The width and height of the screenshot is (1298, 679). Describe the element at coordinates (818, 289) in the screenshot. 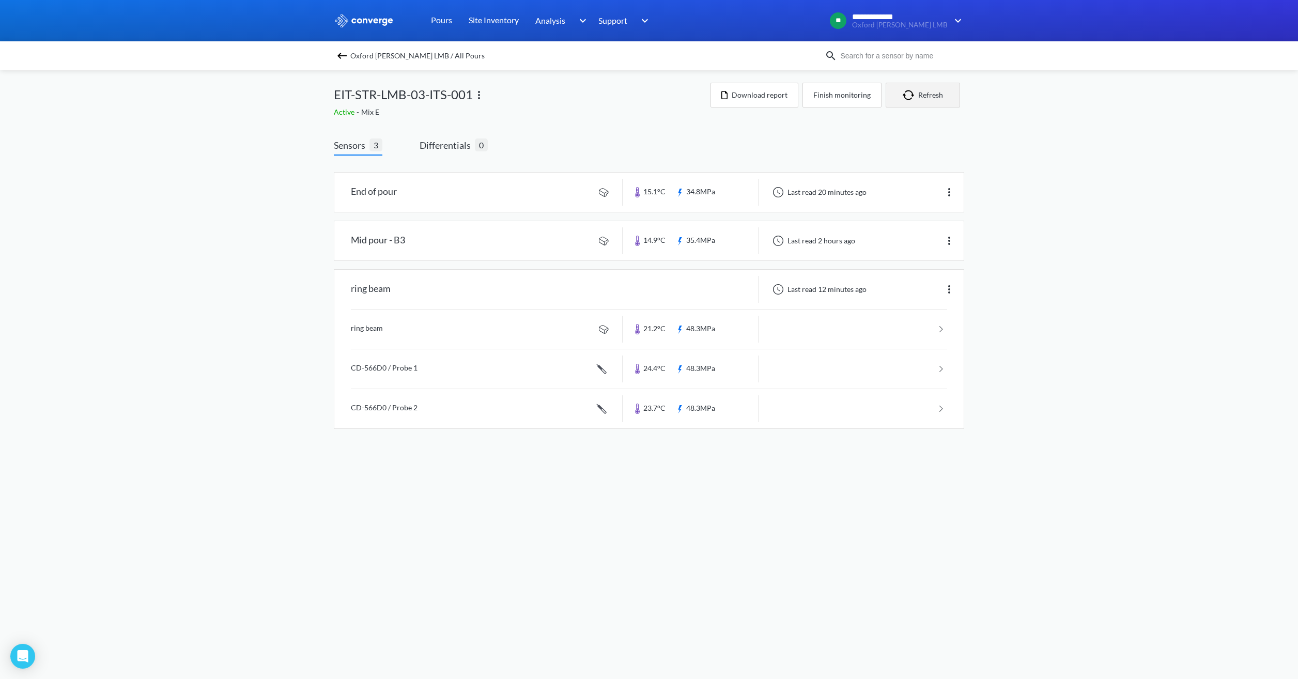

I see `div: Last read 12 minutes ago` at that location.